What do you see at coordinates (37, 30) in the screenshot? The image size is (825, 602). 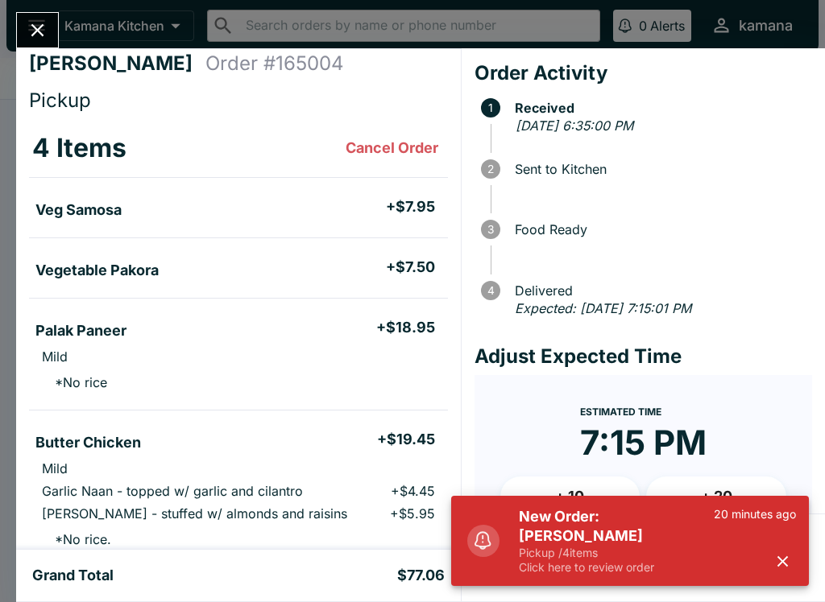 I see `button: Close` at bounding box center [37, 30].